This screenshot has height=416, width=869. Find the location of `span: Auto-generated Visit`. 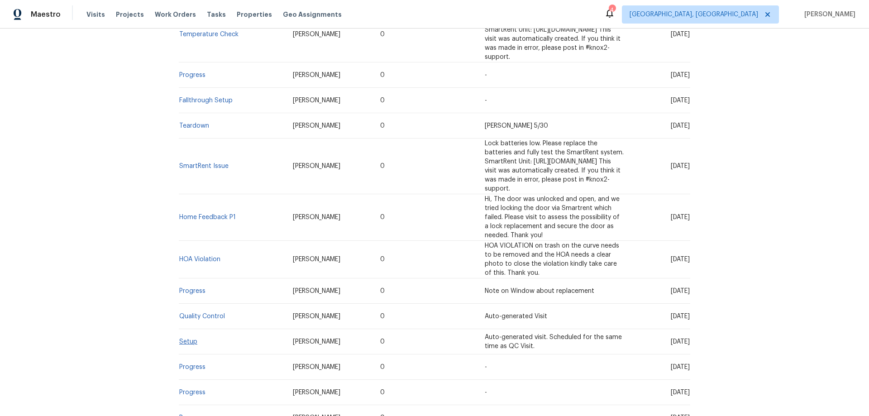

span: Auto-generated Visit is located at coordinates (516, 316).